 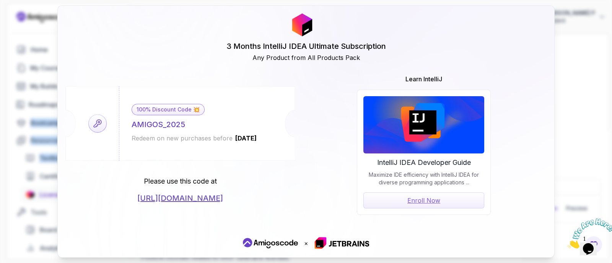 What do you see at coordinates (158, 125) in the screenshot?
I see `div: AMIGOS_2025` at bounding box center [158, 125].